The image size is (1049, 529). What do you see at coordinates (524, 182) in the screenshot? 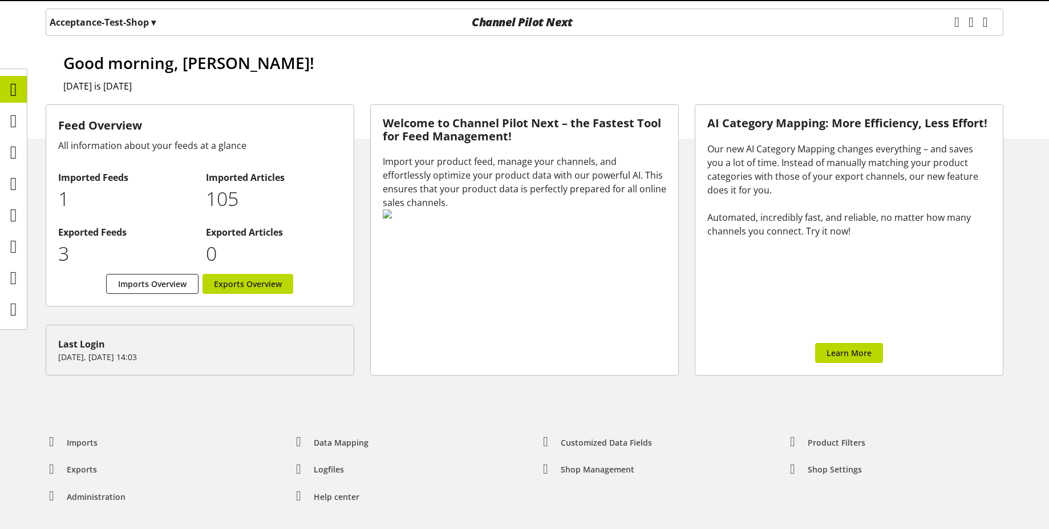
I see `div: Import your product feed, manage your channels, and effortlessly optimize your product data with ...` at bounding box center [524, 182].